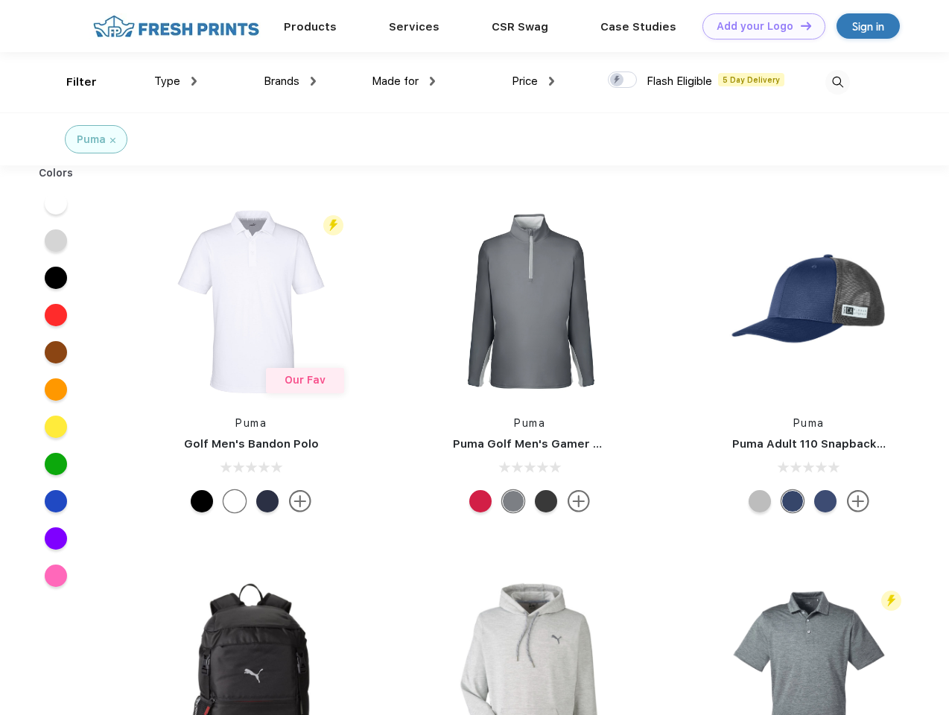  What do you see at coordinates (235, 502) in the screenshot?
I see `div: Bright White` at bounding box center [235, 502].